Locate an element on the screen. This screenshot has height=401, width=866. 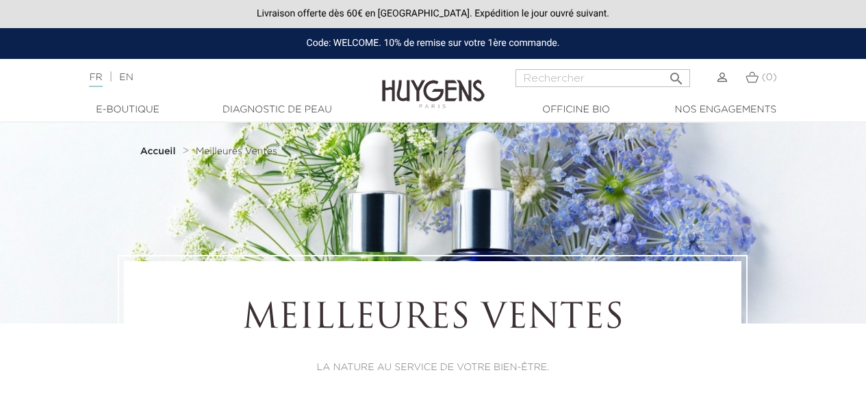
a: E-Boutique is located at coordinates (128, 110).